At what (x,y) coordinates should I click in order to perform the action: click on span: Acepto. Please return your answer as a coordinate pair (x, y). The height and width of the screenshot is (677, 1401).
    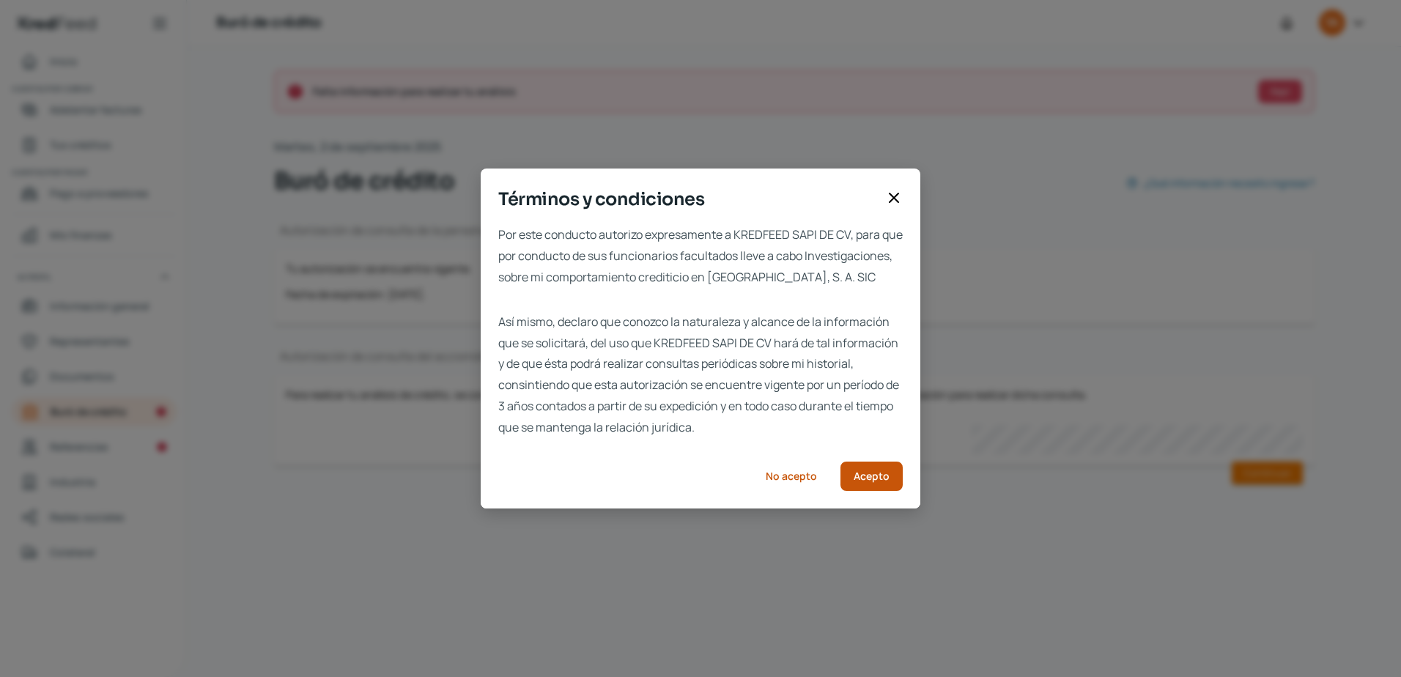
    Looking at the image, I should click on (871, 476).